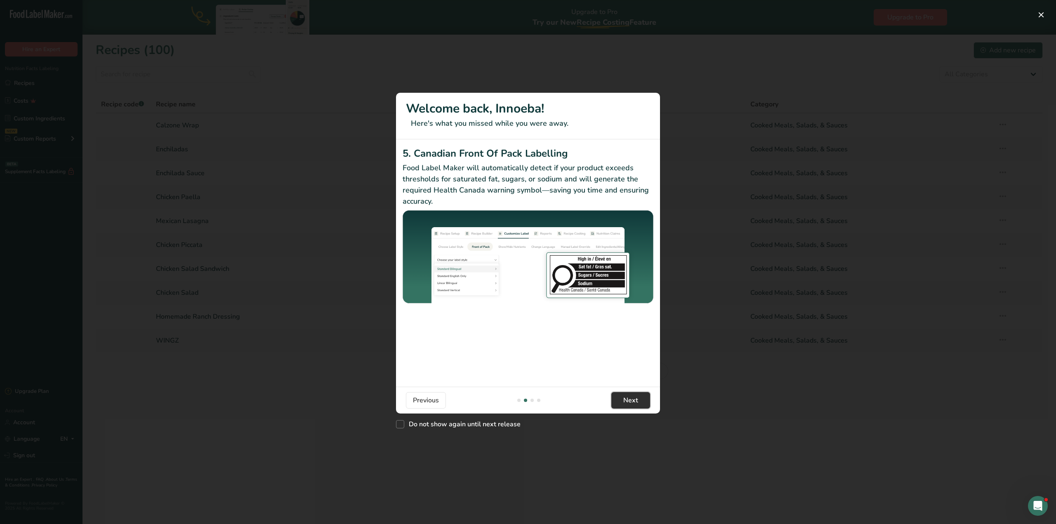 The width and height of the screenshot is (1056, 524). What do you see at coordinates (528, 257) in the screenshot?
I see `img: Canadian Front Of Pack Labelling` at bounding box center [528, 257].